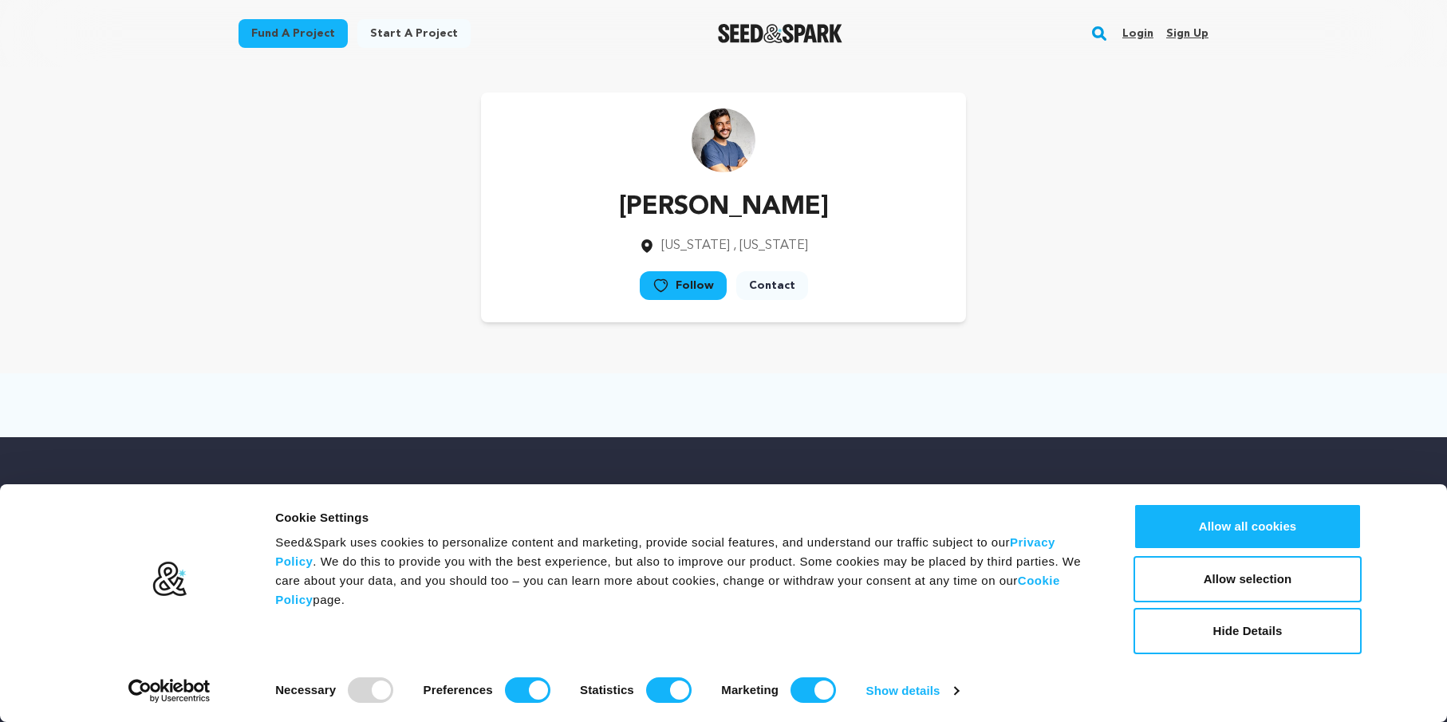  Describe the element at coordinates (772, 286) in the screenshot. I see `a: Contact` at that location.